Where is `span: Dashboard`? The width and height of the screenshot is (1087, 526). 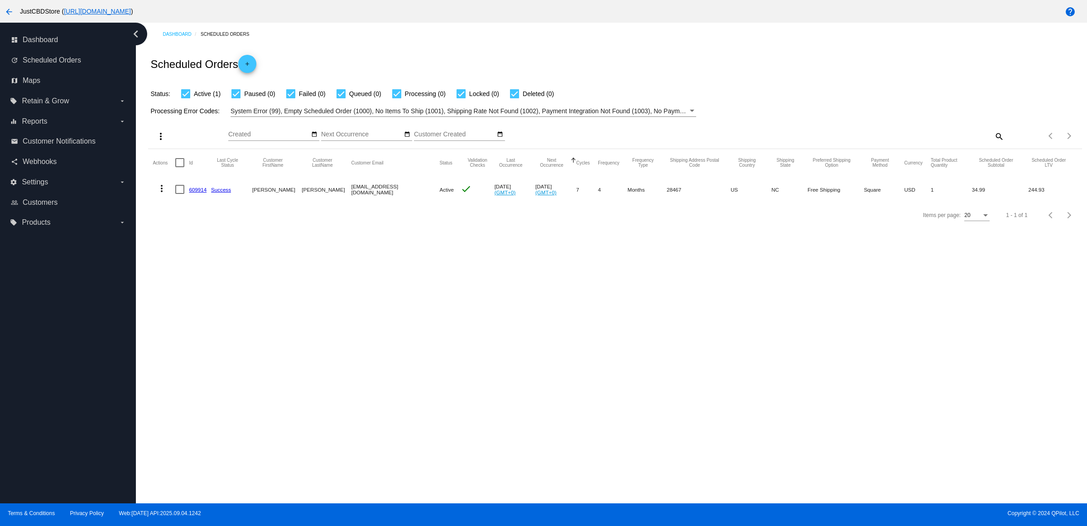 span: Dashboard is located at coordinates (40, 40).